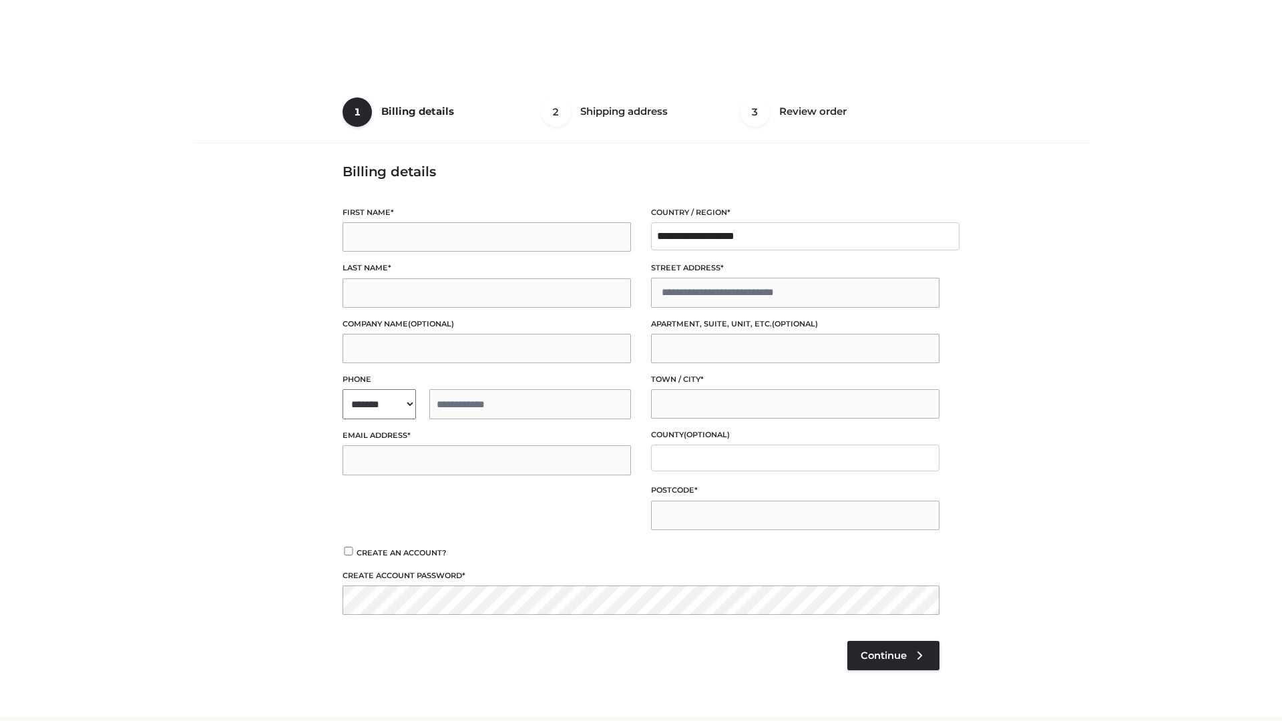  What do you see at coordinates (795, 324) in the screenshot?
I see `label: Apartment, suite, unit, etc.` at bounding box center [795, 324].